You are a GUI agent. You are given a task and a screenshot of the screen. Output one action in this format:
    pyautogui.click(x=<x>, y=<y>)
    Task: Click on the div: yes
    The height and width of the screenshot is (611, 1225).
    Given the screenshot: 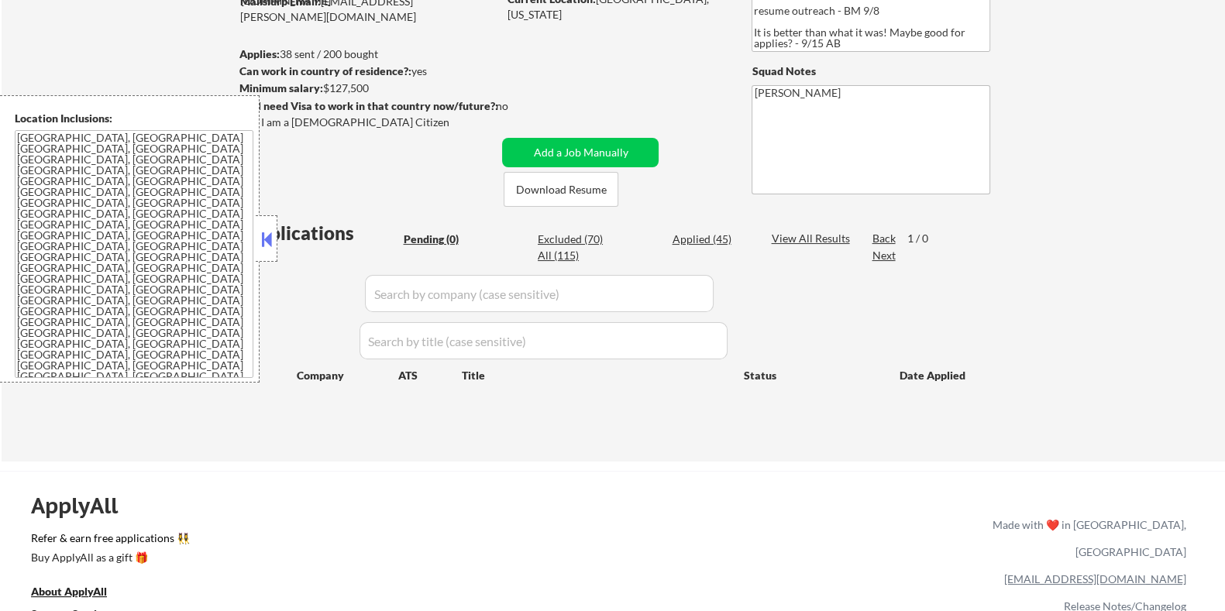 What is the action you would take?
    pyautogui.click(x=365, y=71)
    